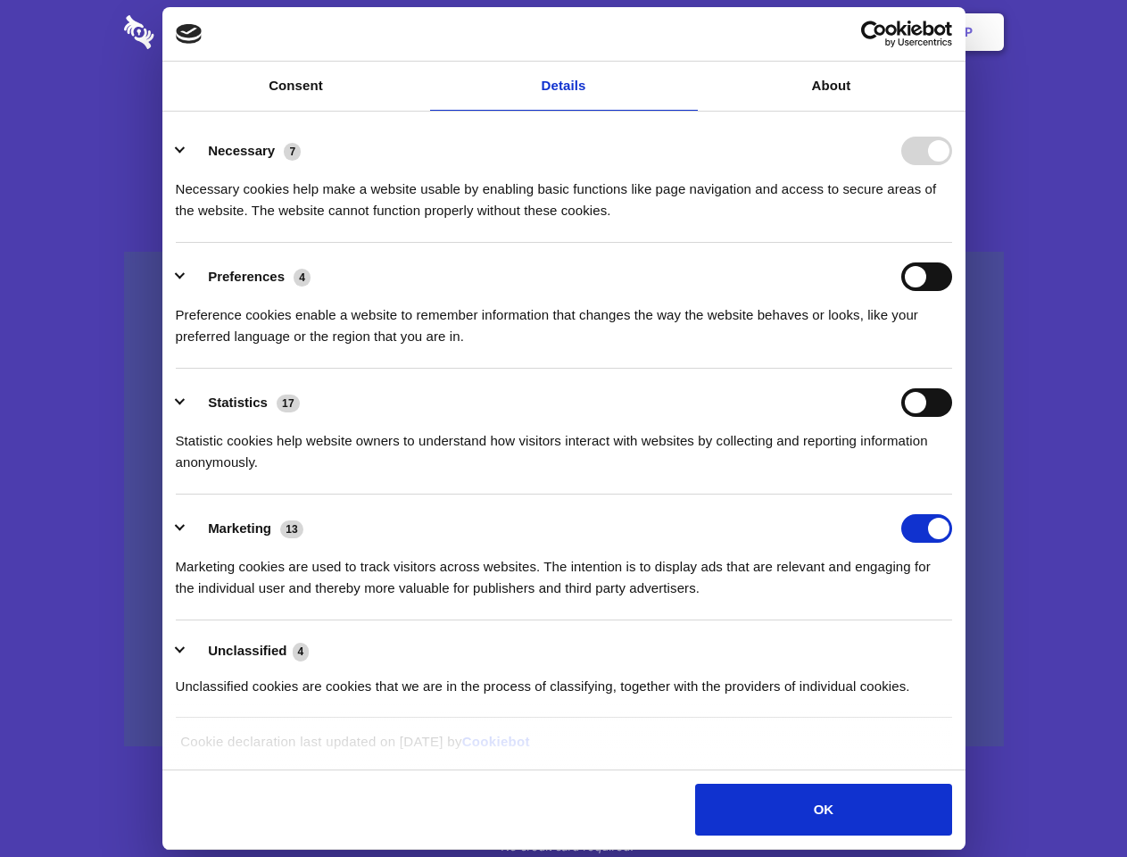 This screenshot has height=857, width=1127. I want to click on div: Statistic cookies help website owners to understand how visitors interact with websites by collec..., so click(564, 445).